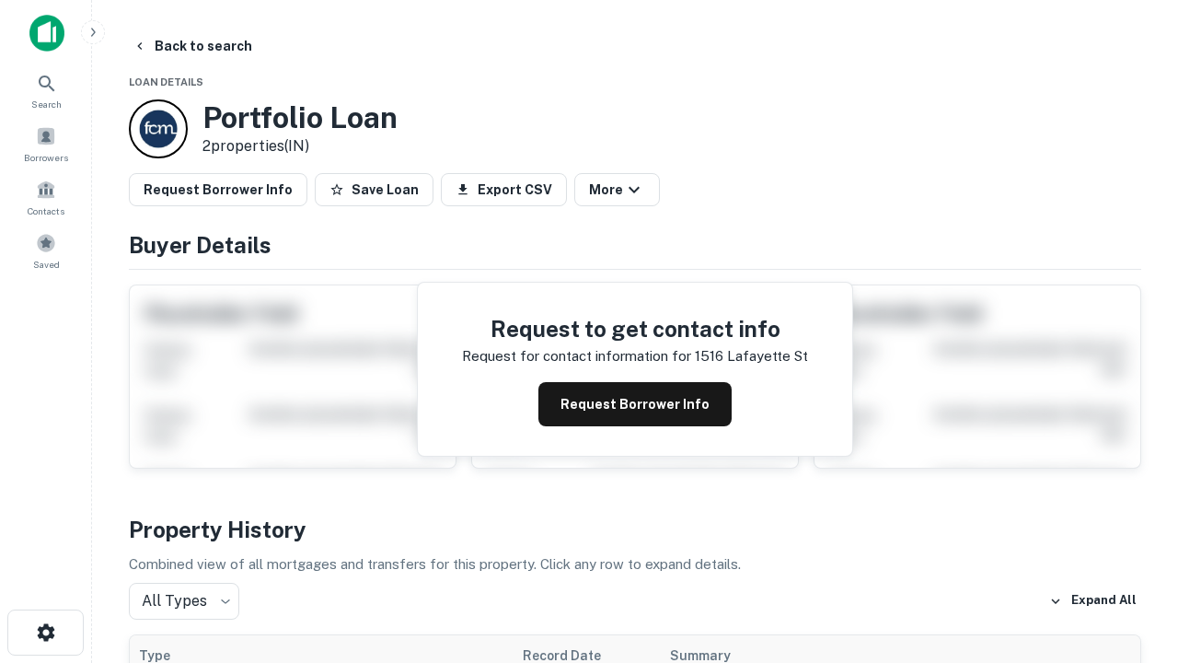  What do you see at coordinates (192, 46) in the screenshot?
I see `button: Back to search` at bounding box center [192, 46].